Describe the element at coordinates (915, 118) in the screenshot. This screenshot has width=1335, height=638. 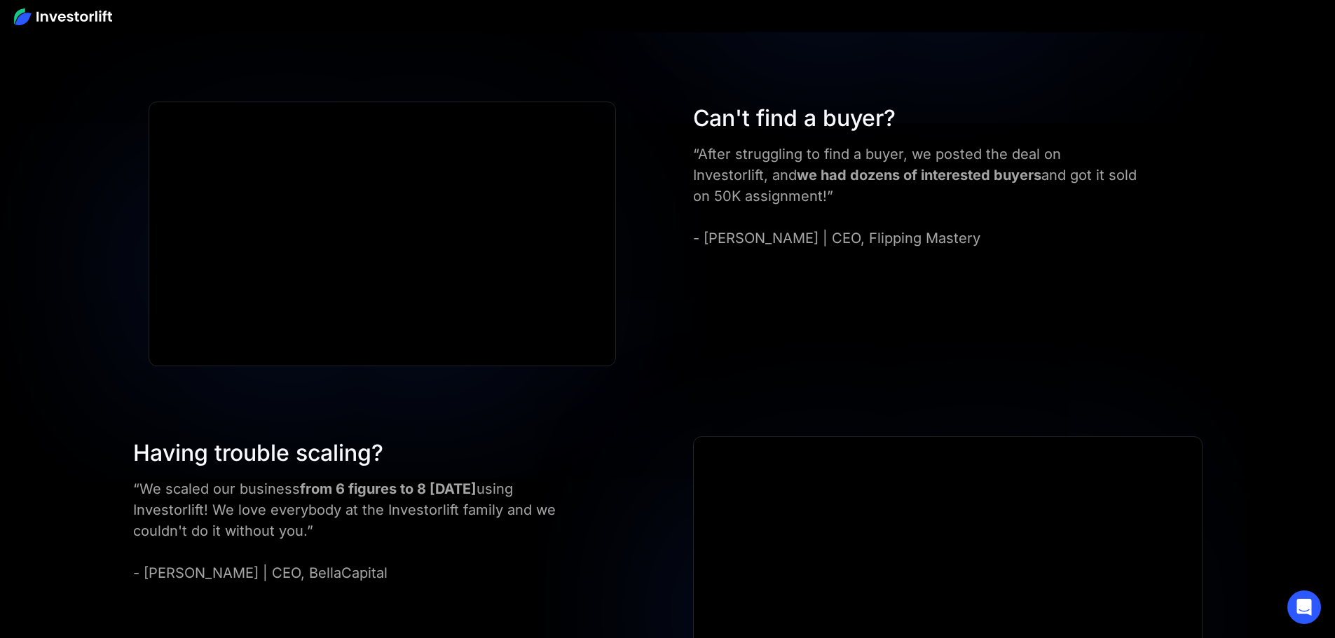
I see `div: Can't find a buyer?` at that location.